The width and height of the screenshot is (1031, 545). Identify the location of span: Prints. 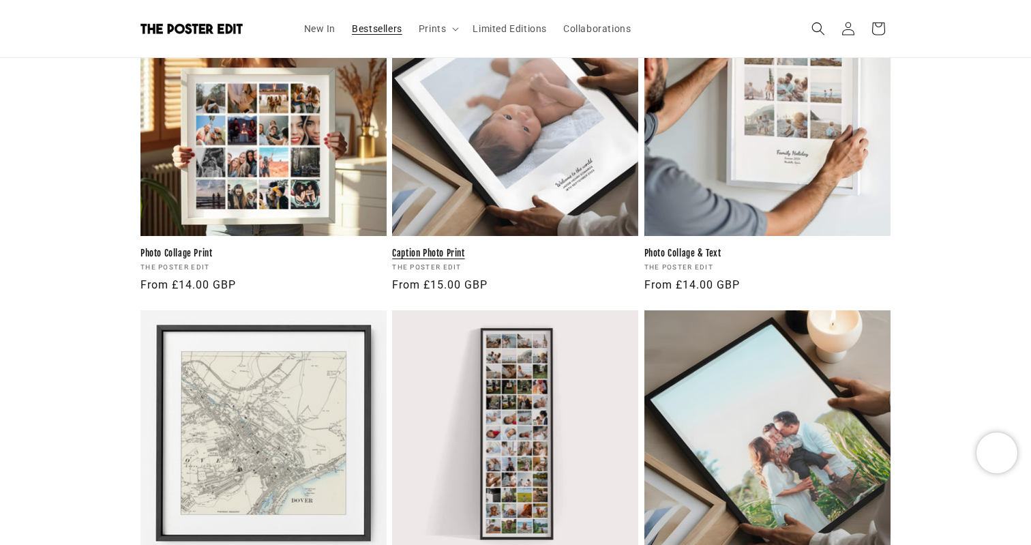
(432, 29).